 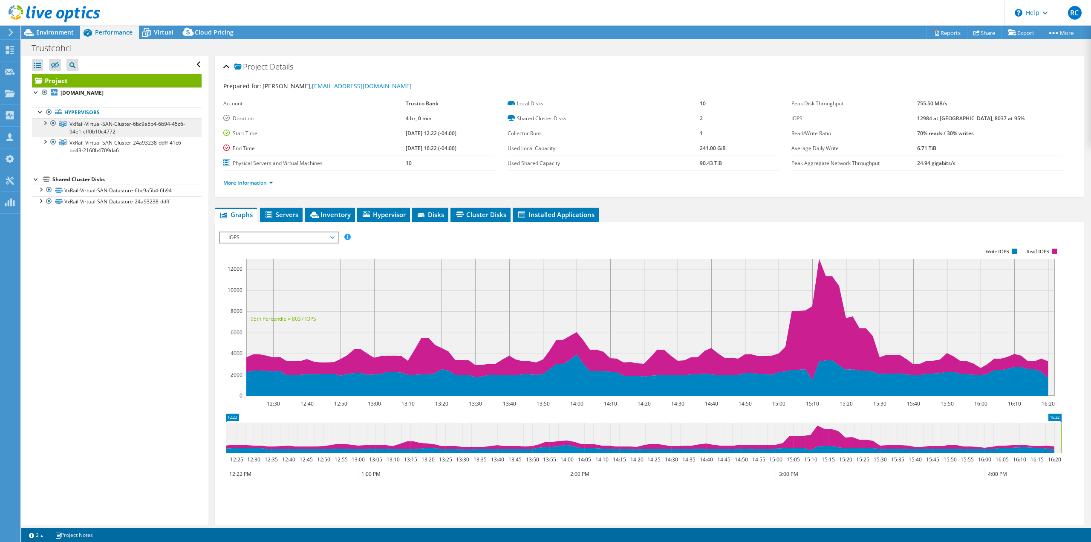 What do you see at coordinates (556, 214) in the screenshot?
I see `span: Installed Applications` at bounding box center [556, 214].